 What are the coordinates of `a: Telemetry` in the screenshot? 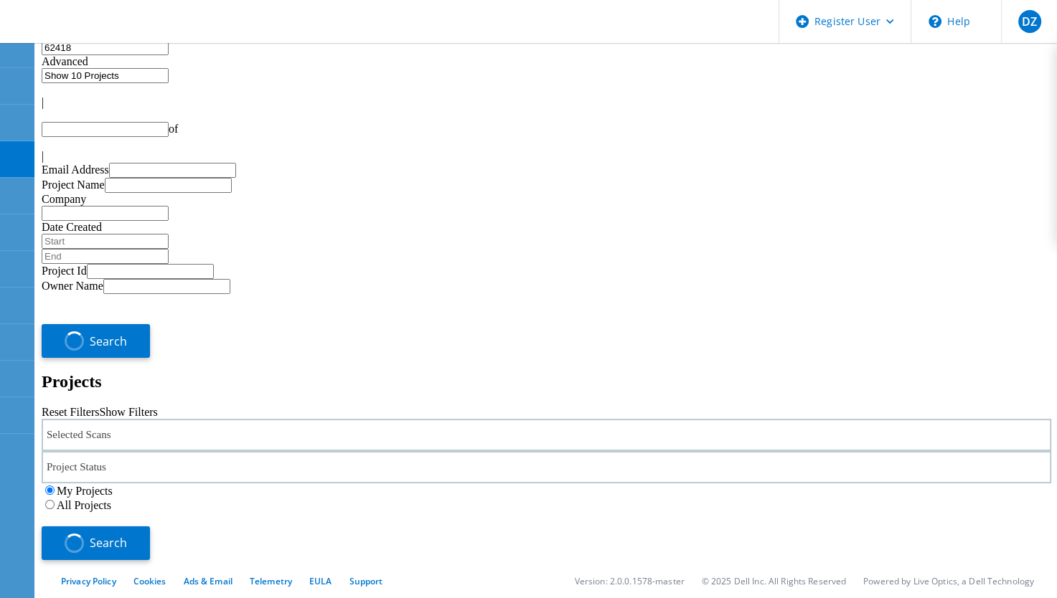 It's located at (270, 581).